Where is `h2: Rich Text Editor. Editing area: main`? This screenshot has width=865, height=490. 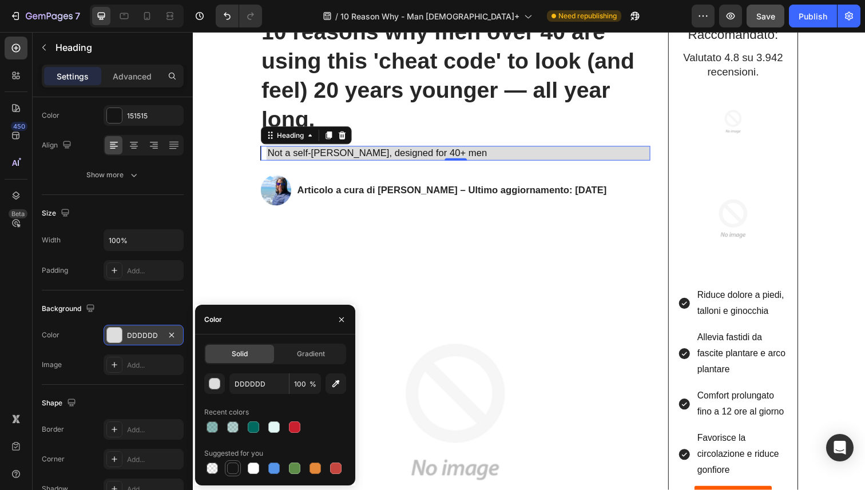 h2: Rich Text Editor. Editing area: main is located at coordinates (271, 124).